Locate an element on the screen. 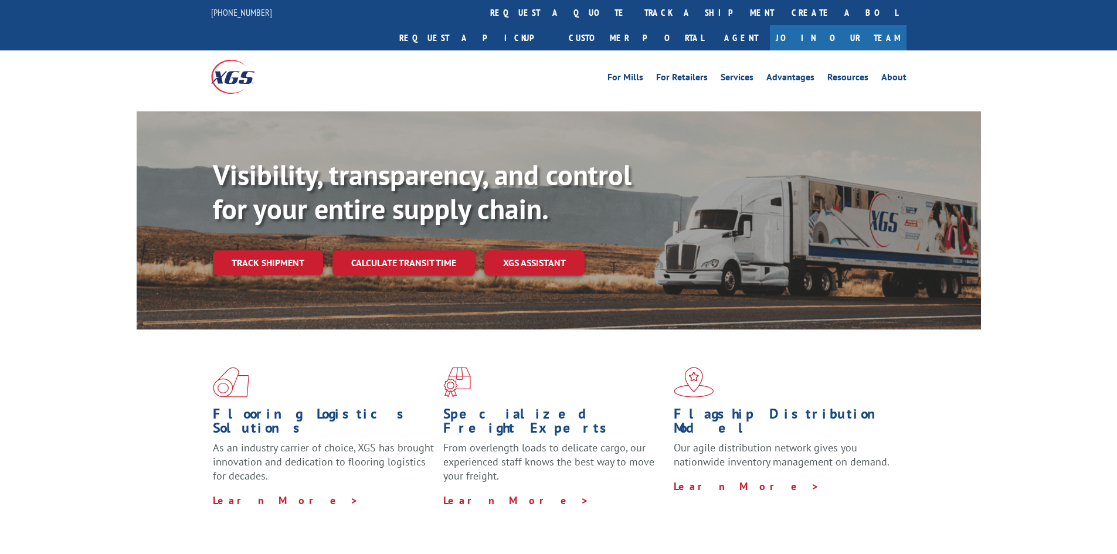  a: Request a pickup is located at coordinates (475, 38).